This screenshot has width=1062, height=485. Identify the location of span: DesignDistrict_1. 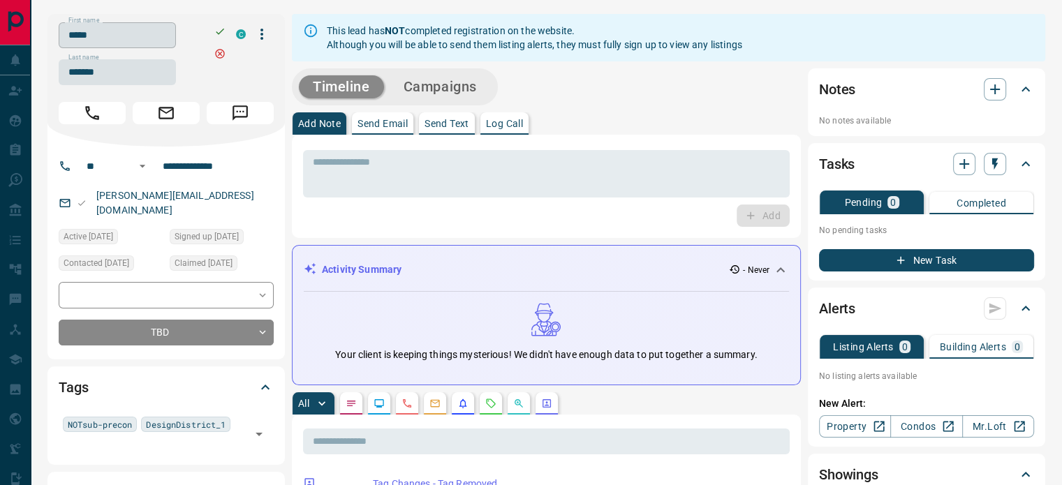
(186, 424).